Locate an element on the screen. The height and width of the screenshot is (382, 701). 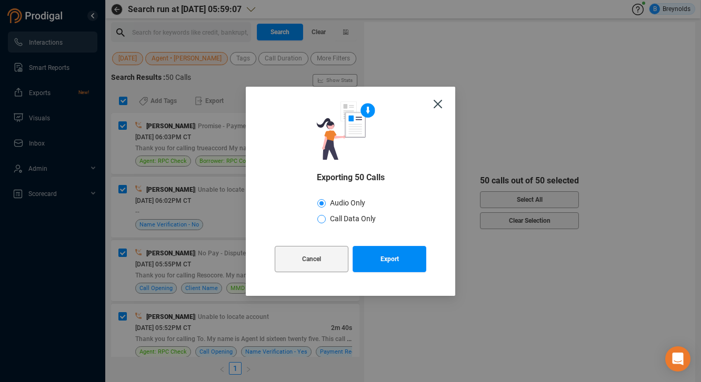
span: Exporting 50 Calls is located at coordinates (350, 177).